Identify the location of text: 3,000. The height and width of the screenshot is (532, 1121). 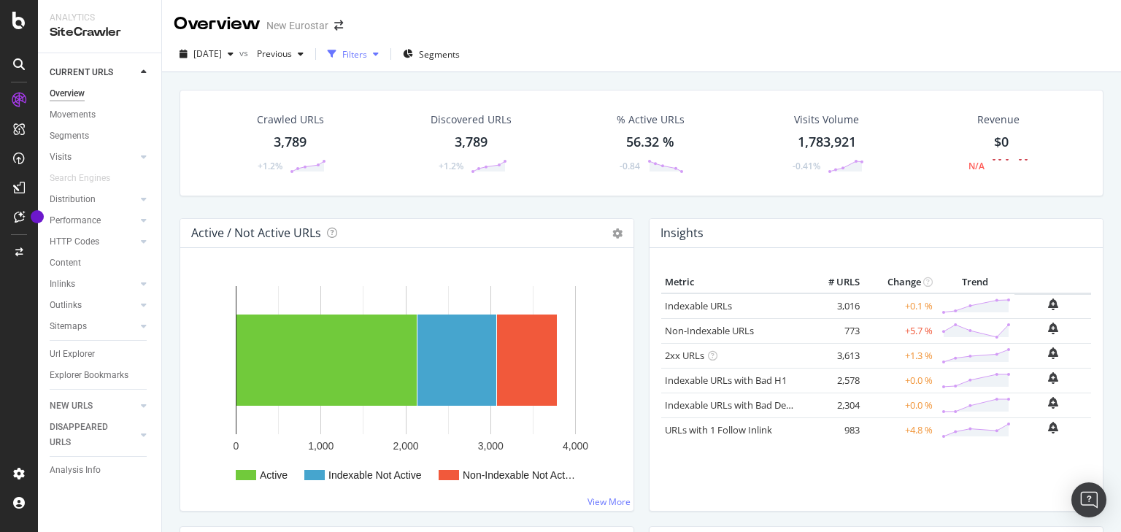
(491, 446).